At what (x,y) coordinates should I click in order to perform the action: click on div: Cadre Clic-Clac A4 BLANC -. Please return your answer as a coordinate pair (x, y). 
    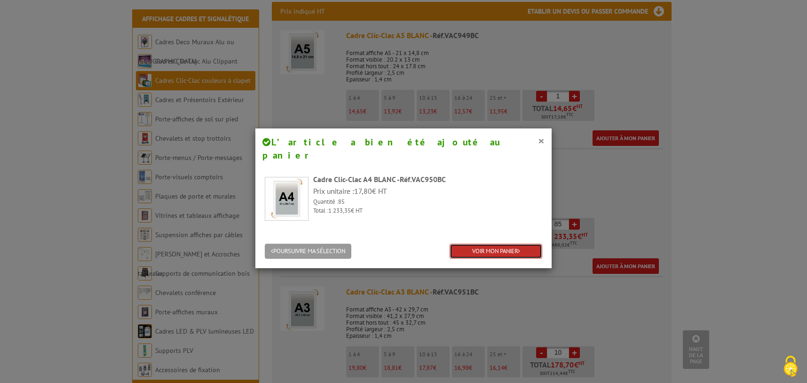
    Looking at the image, I should click on (427, 179).